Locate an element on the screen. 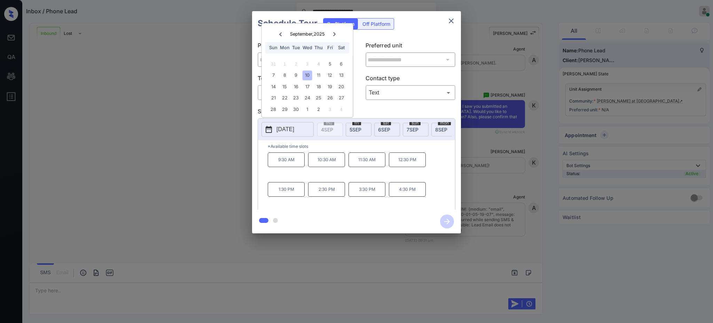 The width and height of the screenshot is (713, 323). p: Select slot is located at coordinates (357, 113).